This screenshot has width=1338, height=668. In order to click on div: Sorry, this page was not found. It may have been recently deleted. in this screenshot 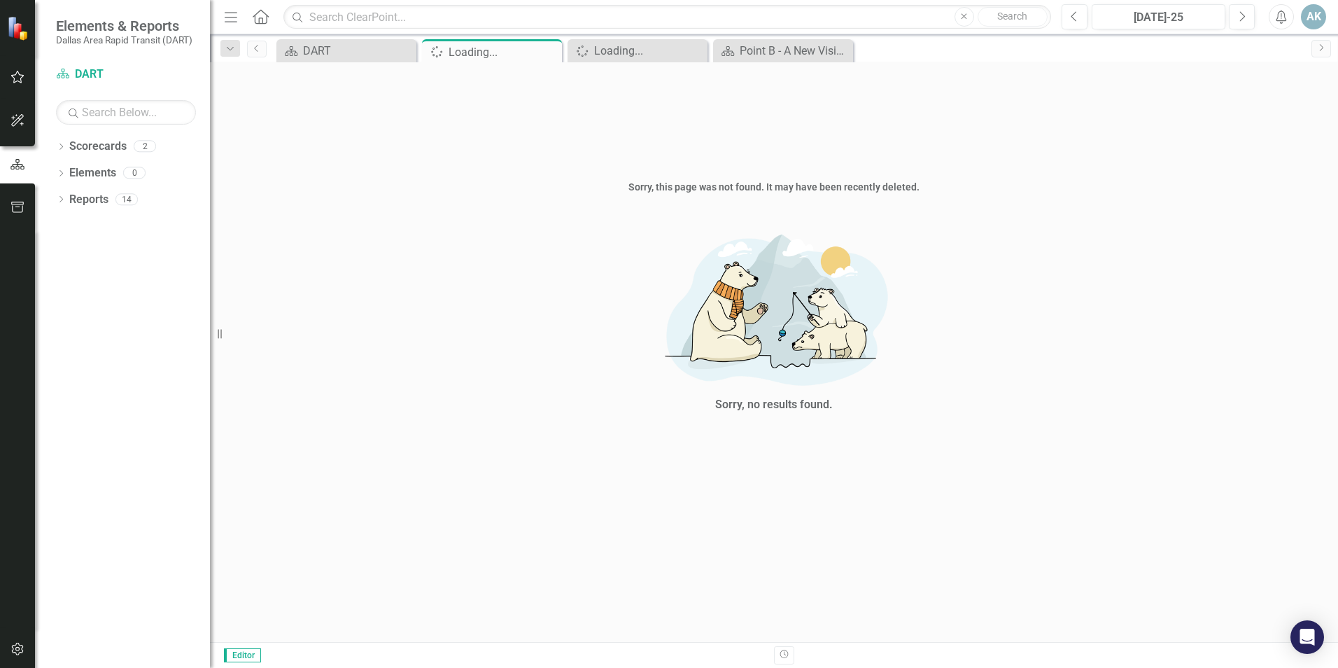, I will do `click(774, 187)`.